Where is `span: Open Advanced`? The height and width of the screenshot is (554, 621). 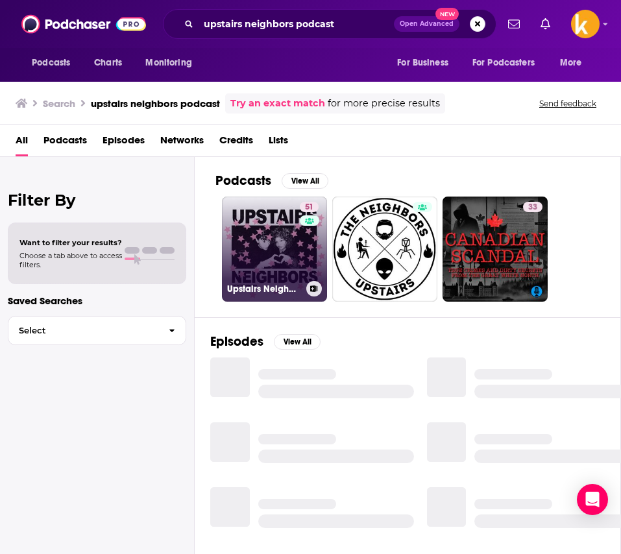 span: Open Advanced is located at coordinates (426, 24).